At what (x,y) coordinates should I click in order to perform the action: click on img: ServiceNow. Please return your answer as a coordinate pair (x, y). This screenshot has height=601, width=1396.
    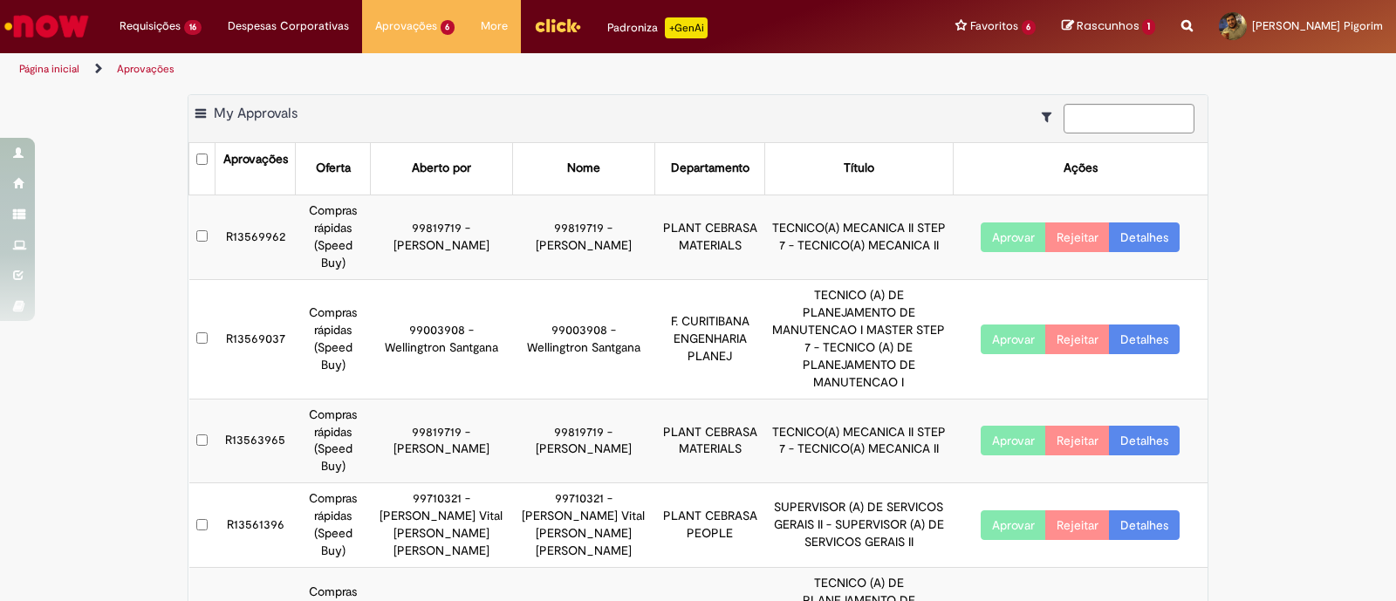
    Looking at the image, I should click on (46, 26).